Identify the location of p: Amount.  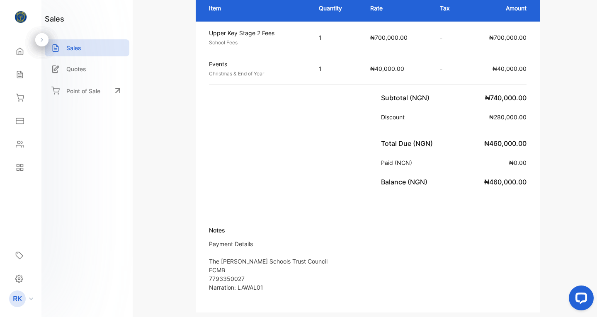
(500, 8).